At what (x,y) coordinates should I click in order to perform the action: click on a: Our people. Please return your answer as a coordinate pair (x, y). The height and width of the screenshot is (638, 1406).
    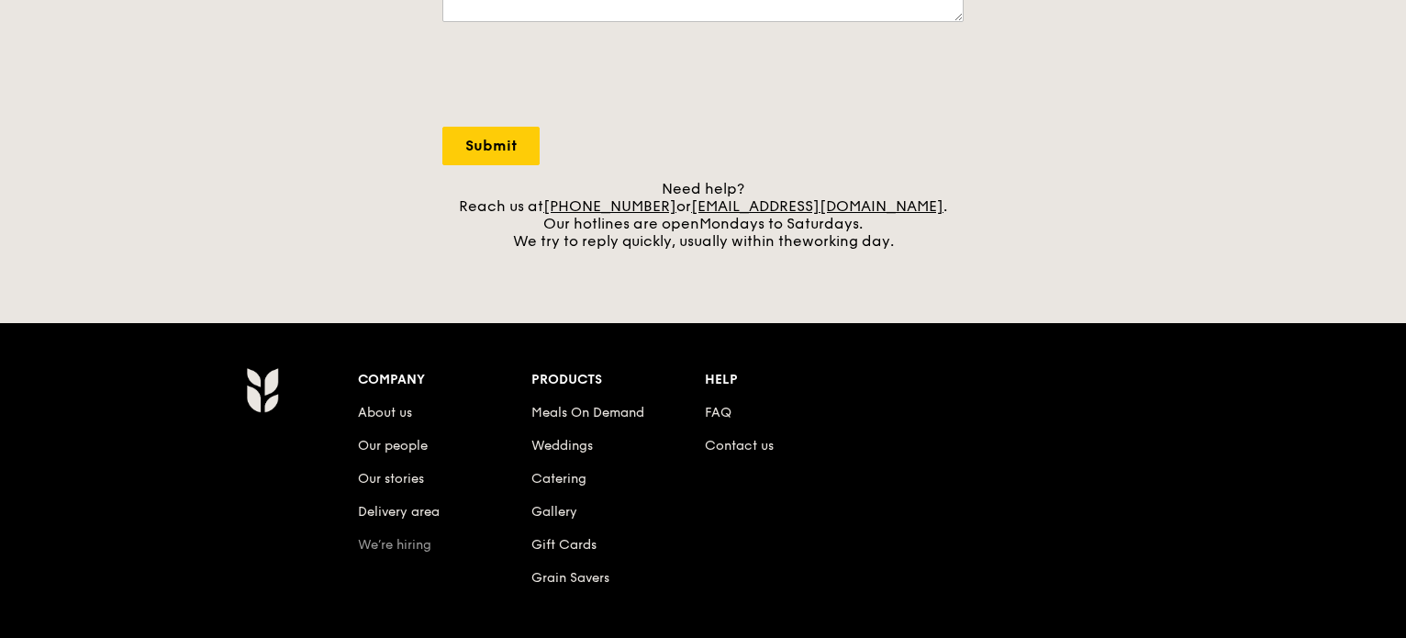
    Looking at the image, I should click on (393, 445).